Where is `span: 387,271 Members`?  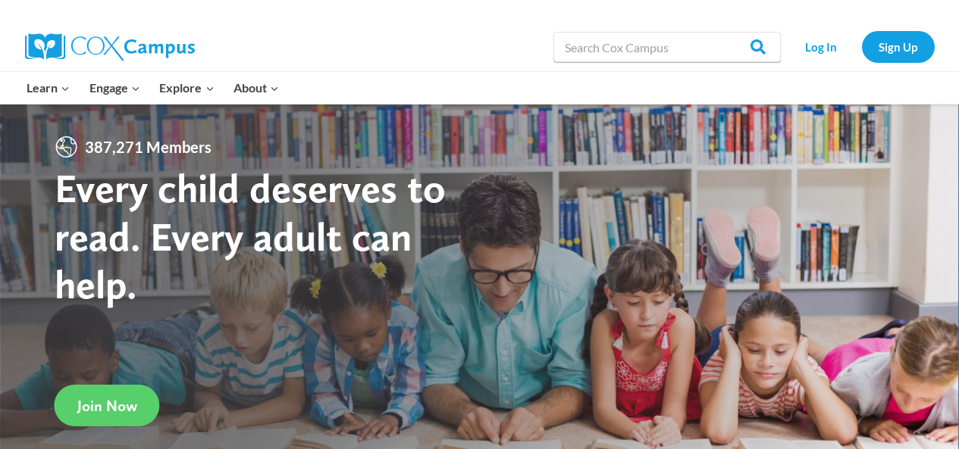
span: 387,271 Members is located at coordinates (148, 147).